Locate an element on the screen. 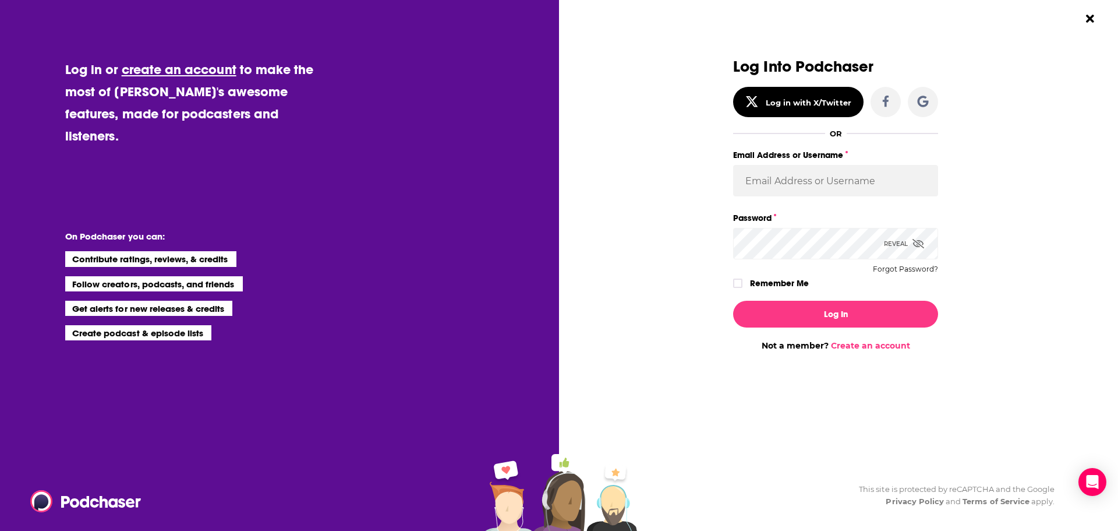 This screenshot has width=1118, height=531. label: Email Address or Username is located at coordinates (836, 155).